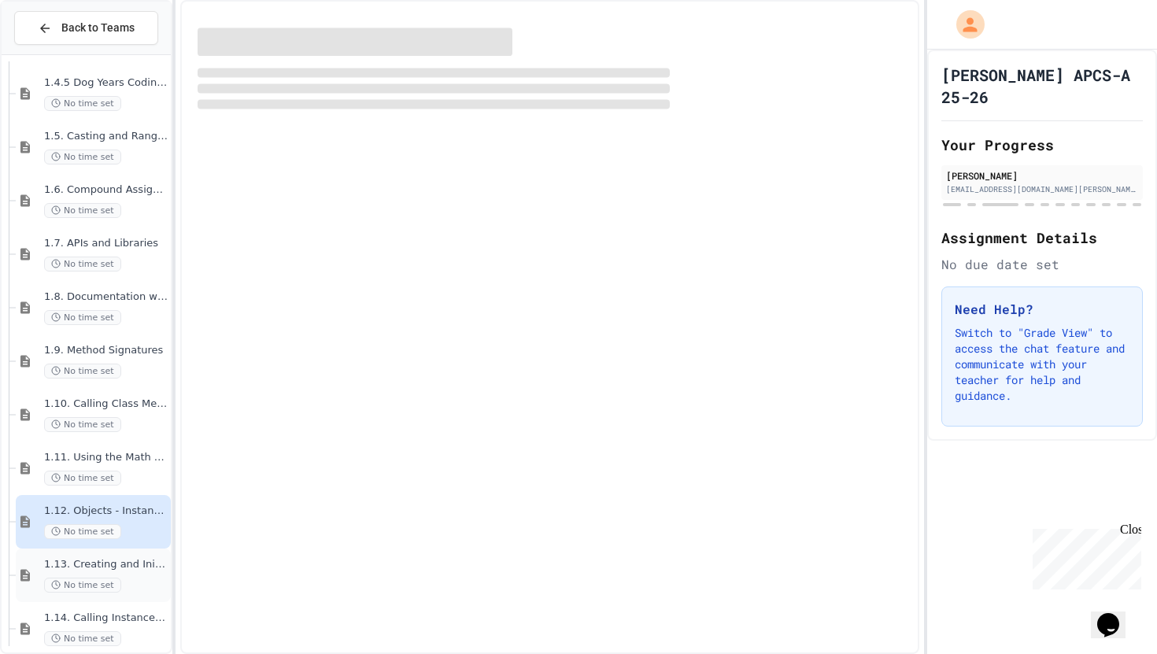  I want to click on span: 1.8. Documentation with Comments and Preconditions, so click(105, 297).